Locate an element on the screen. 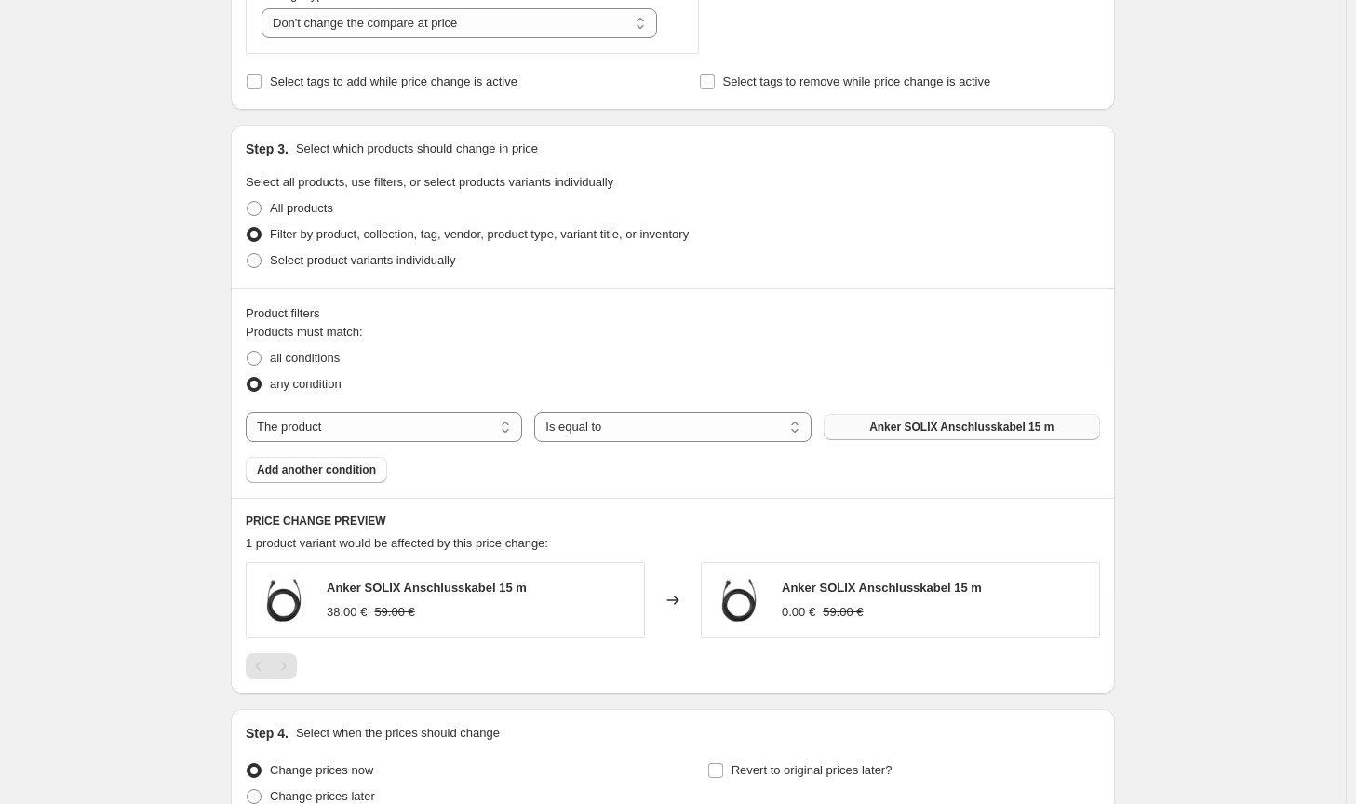 This screenshot has width=1356, height=804. p: Select which products should change in price is located at coordinates (417, 149).